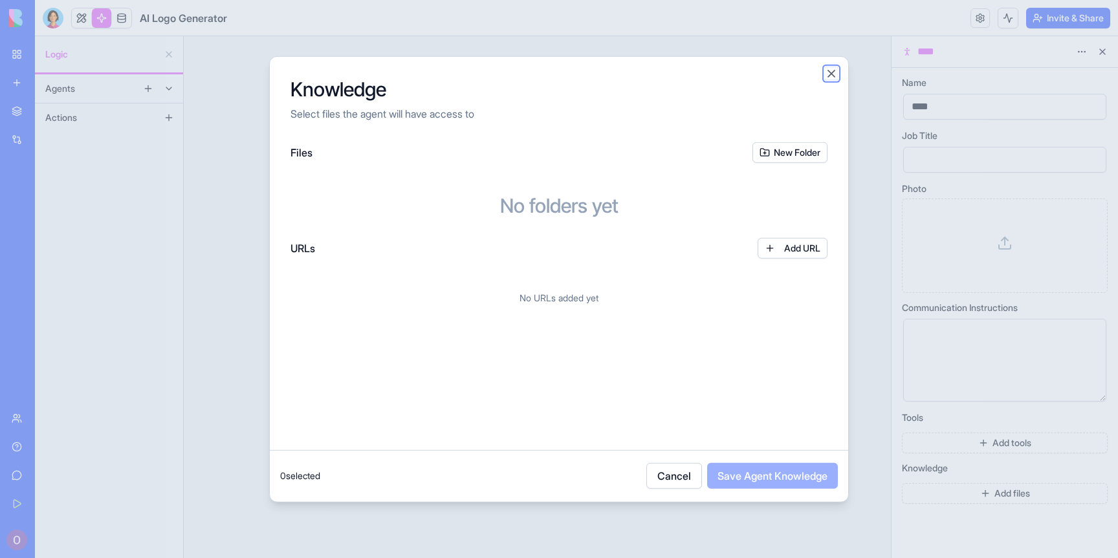  What do you see at coordinates (301, 152) in the screenshot?
I see `span: Files` at bounding box center [301, 152].